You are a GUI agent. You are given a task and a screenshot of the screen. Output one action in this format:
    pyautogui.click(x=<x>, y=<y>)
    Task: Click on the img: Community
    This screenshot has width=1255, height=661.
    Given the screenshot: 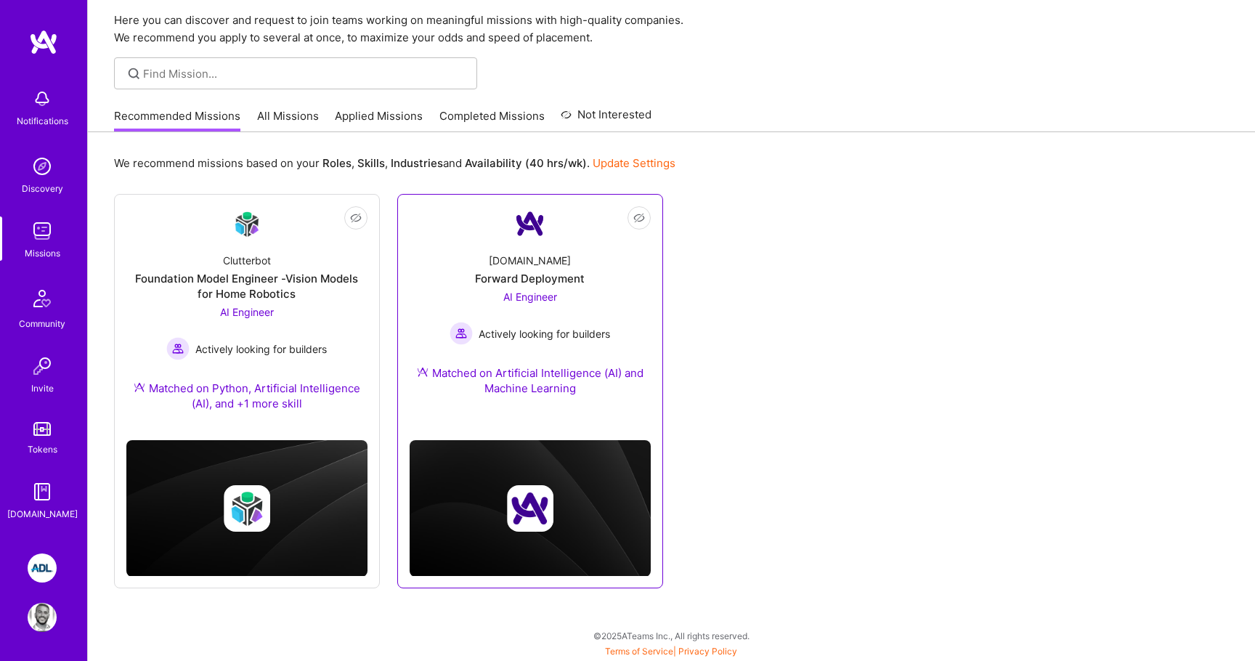 What is the action you would take?
    pyautogui.click(x=42, y=298)
    